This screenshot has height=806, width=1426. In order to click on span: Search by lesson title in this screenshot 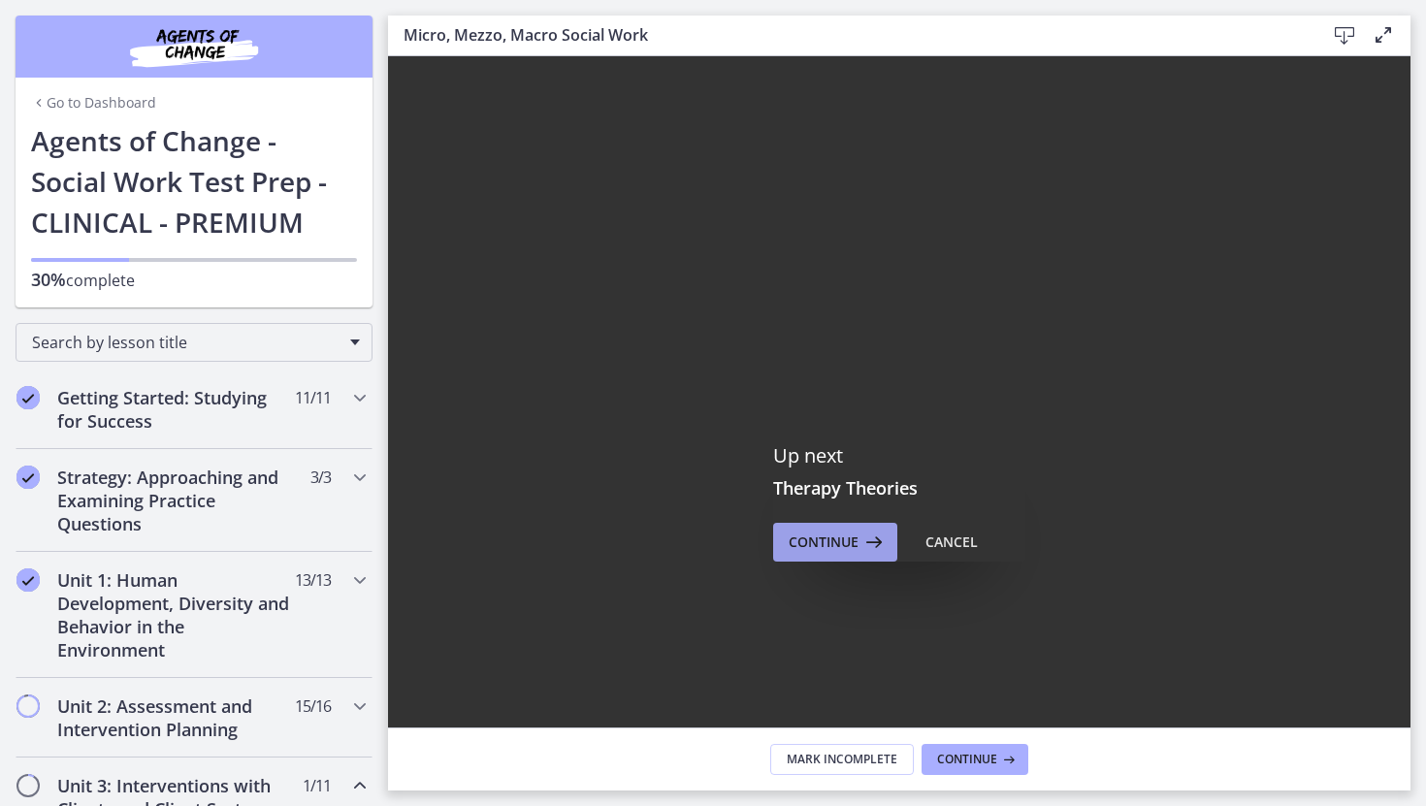, I will do `click(186, 342)`.